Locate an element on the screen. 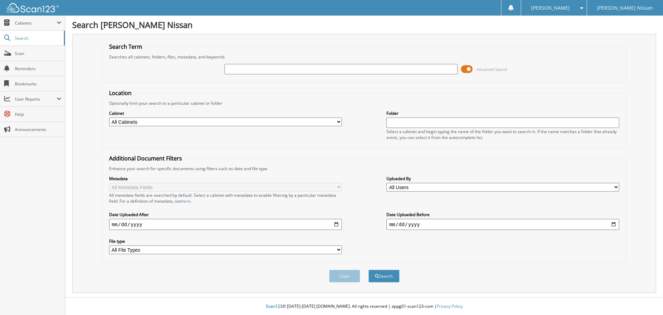 The height and width of the screenshot is (315, 663). button: Search is located at coordinates (384, 276).